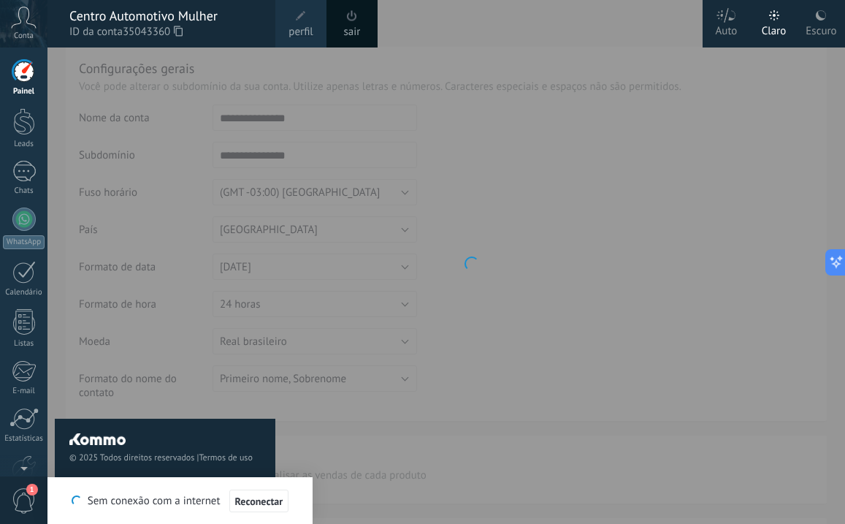 The height and width of the screenshot is (524, 845). I want to click on button: Reconectar, so click(259, 501).